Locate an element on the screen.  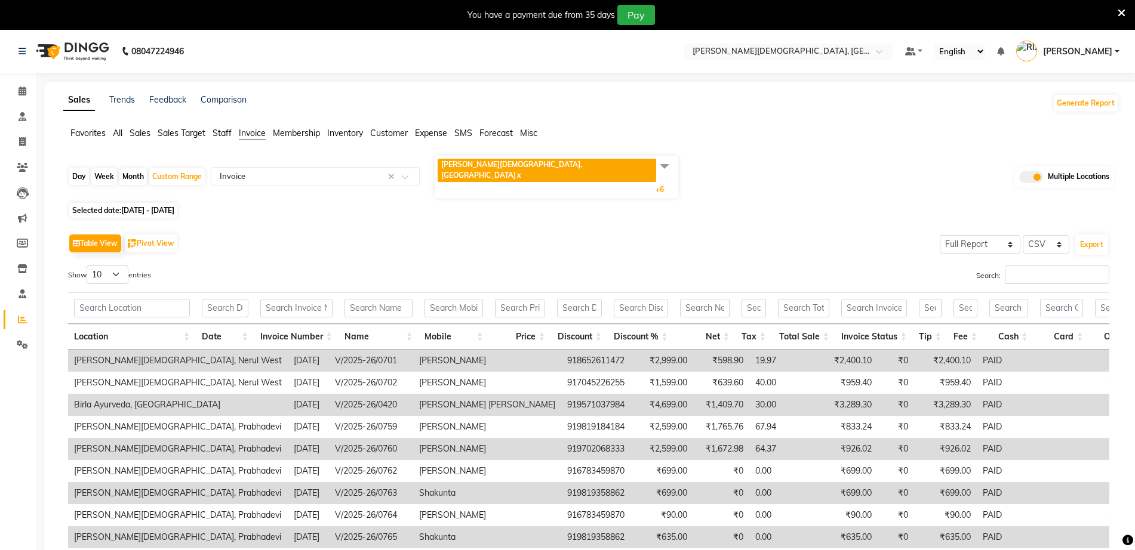
td: ₹1,672.98 is located at coordinates (721, 449).